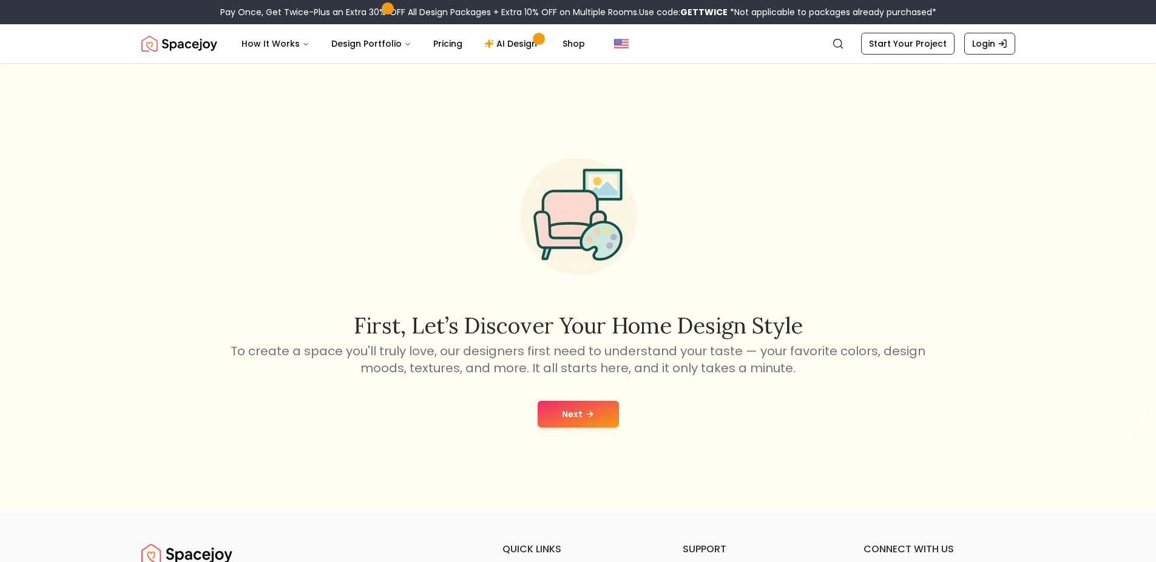 The image size is (1156, 562). Describe the element at coordinates (578, 44) in the screenshot. I see `nav: Global` at that location.